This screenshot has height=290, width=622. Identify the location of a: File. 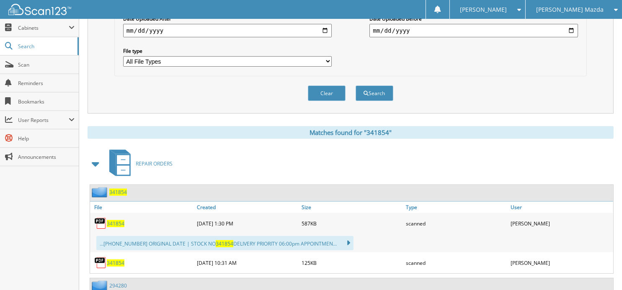
(142, 207).